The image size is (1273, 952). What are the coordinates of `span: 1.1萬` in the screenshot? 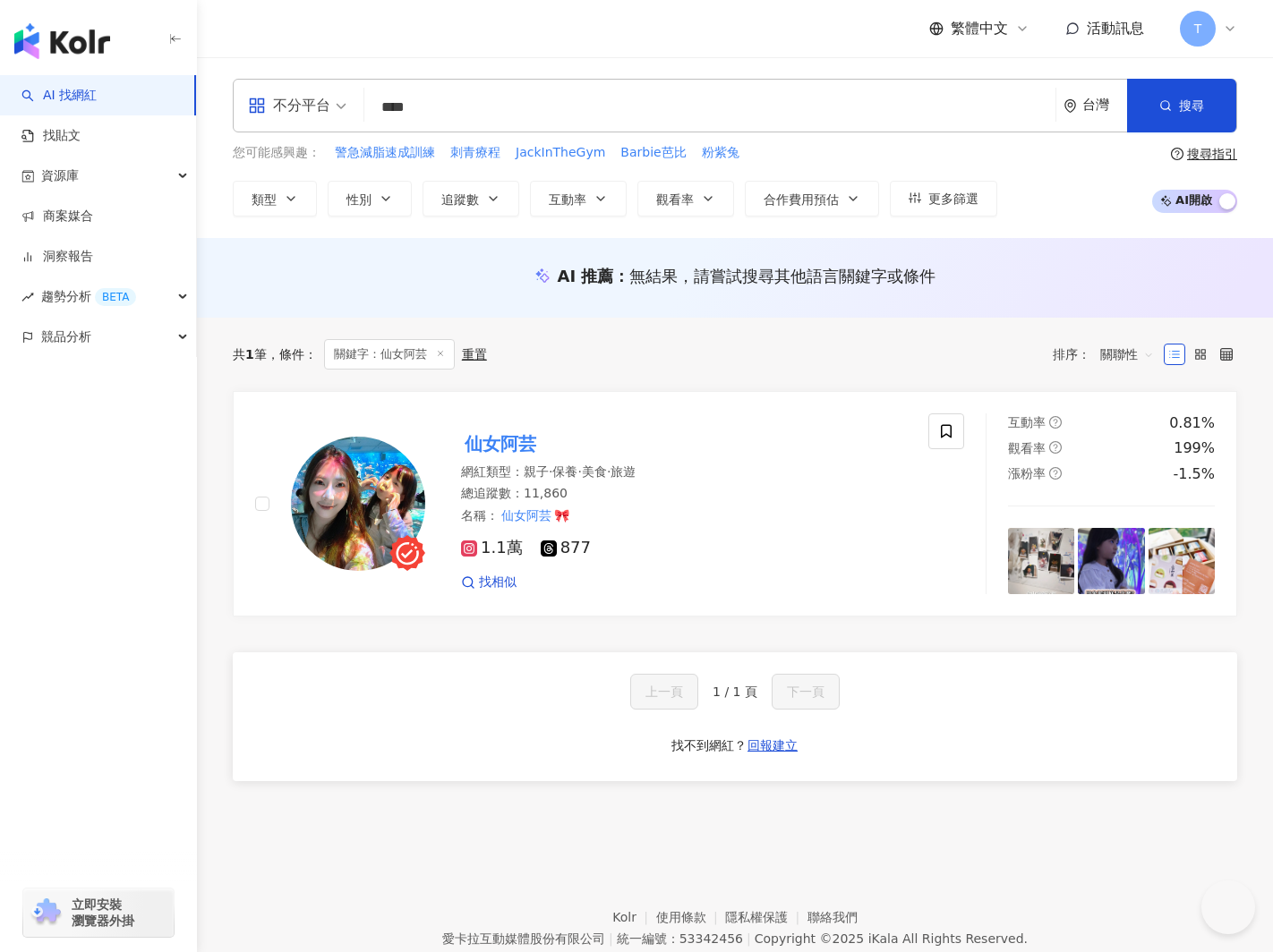 It's located at (492, 547).